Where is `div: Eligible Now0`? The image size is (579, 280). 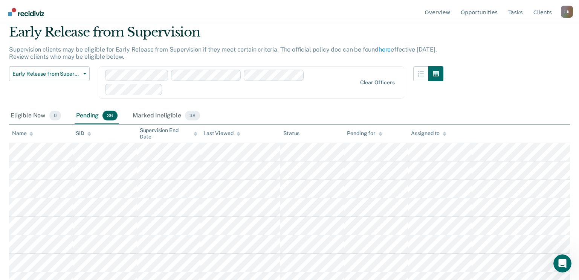 div: Eligible Now0 is located at coordinates (36, 116).